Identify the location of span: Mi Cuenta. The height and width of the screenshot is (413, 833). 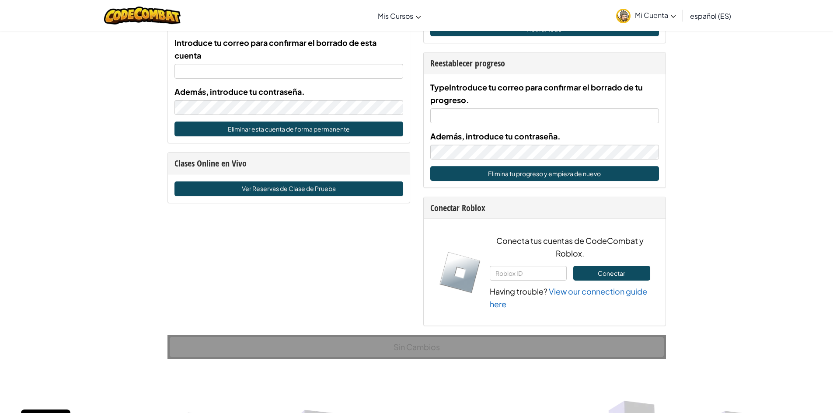
(655, 15).